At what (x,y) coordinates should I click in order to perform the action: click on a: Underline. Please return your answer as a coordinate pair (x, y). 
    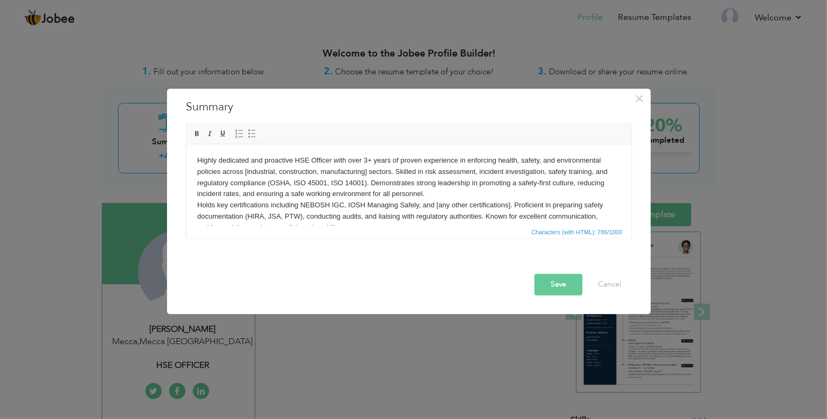
    Looking at the image, I should click on (223, 134).